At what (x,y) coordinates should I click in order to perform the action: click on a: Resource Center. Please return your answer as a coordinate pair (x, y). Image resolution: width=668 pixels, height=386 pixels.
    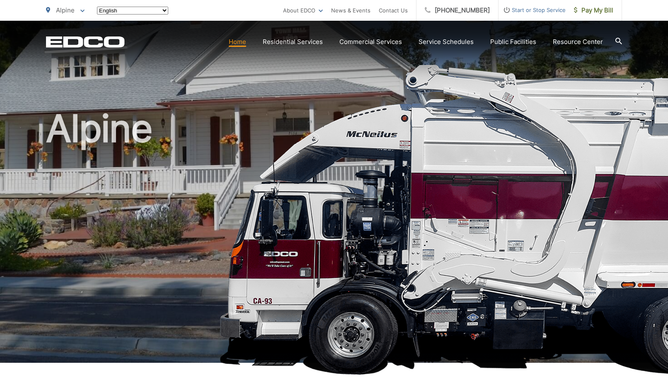
    Looking at the image, I should click on (577, 42).